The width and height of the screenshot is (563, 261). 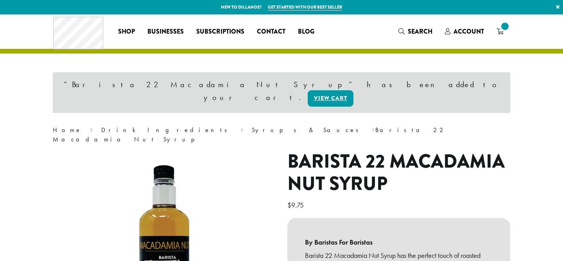 What do you see at coordinates (308, 130) in the screenshot?
I see `a: Syrups & Sauces` at bounding box center [308, 130].